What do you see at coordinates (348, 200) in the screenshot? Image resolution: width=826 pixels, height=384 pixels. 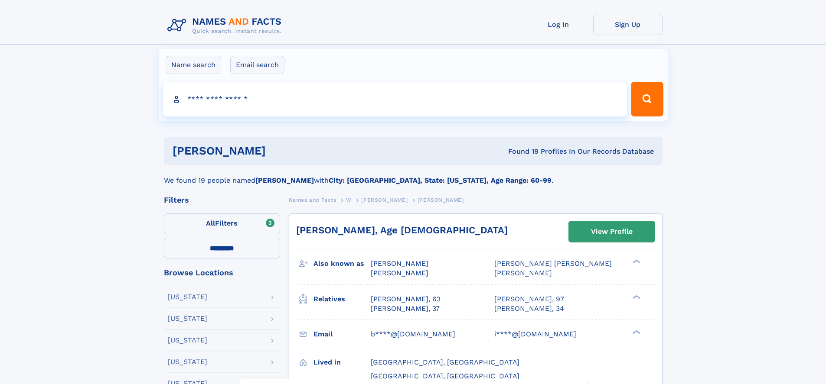 I see `a: W` at bounding box center [348, 200].